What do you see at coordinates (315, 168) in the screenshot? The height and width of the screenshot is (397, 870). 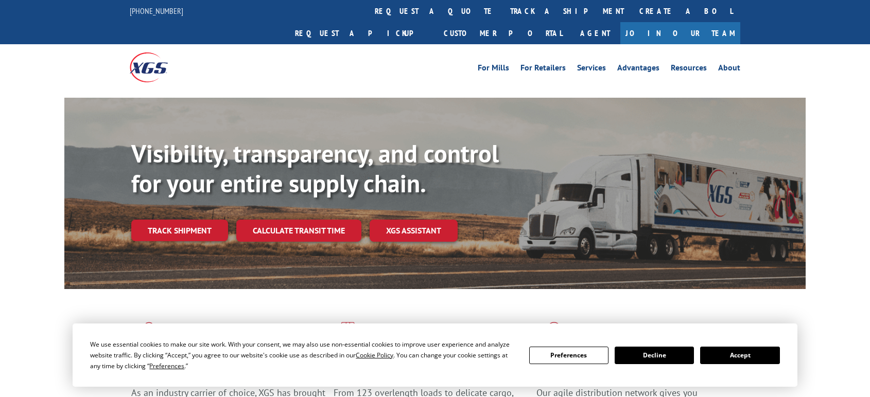 I see `b: Visibility, transparency, and control for your entire supply chain.` at bounding box center [315, 168].